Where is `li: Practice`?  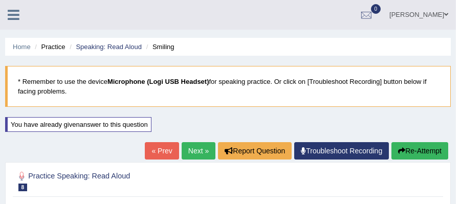 li: Practice is located at coordinates (49, 47).